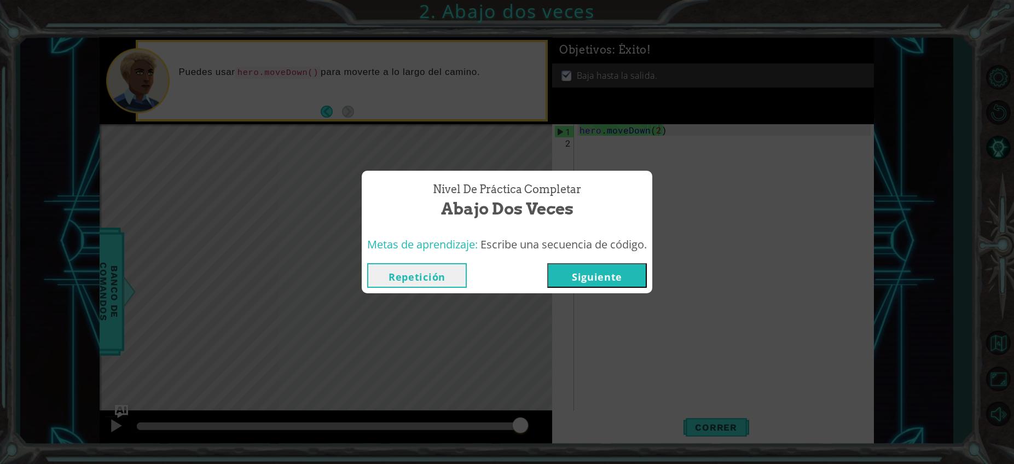 Image resolution: width=1014 pixels, height=464 pixels. What do you see at coordinates (507, 189) in the screenshot?
I see `span: Nivel de Práctica Completar` at bounding box center [507, 189].